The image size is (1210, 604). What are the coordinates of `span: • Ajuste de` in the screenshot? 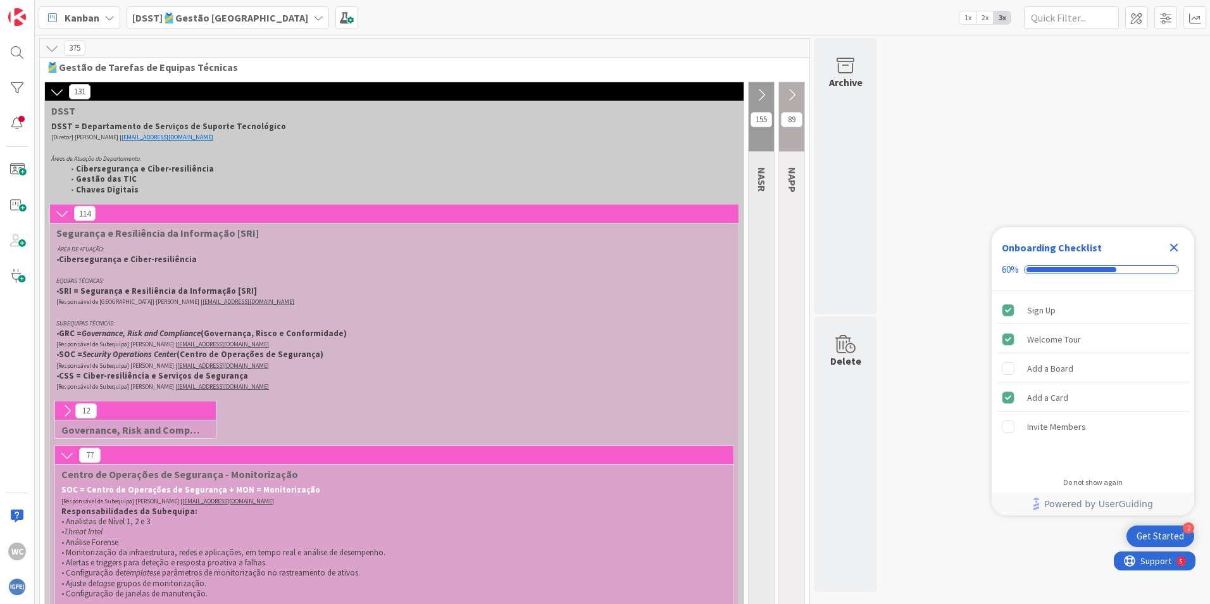 It's located at (78, 583).